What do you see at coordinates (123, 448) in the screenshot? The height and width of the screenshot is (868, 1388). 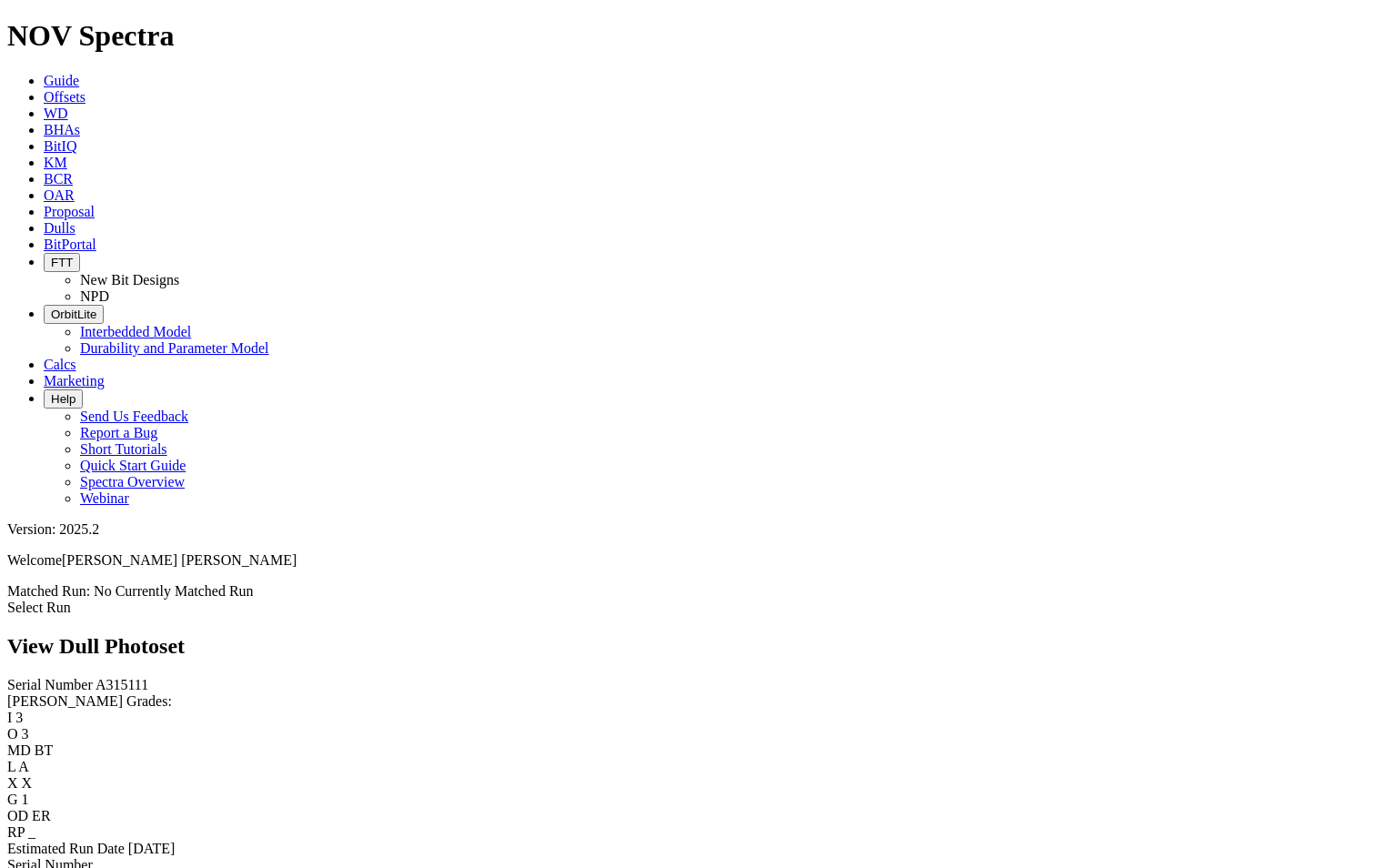 I see `a: Short Tutorials` at bounding box center [123, 448].